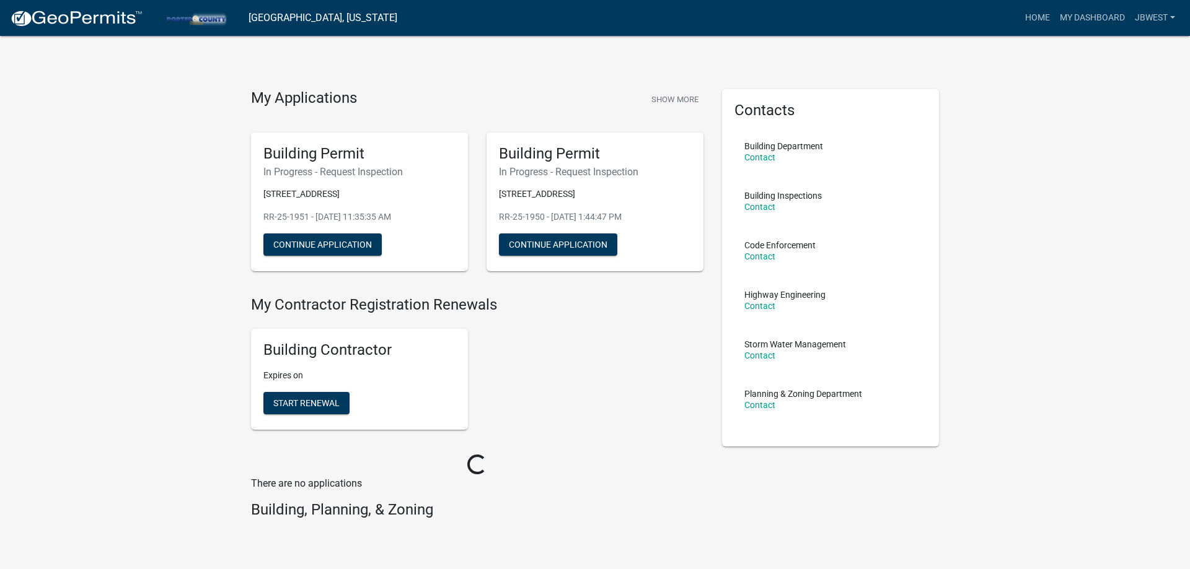 This screenshot has height=569, width=1190. What do you see at coordinates (783, 146) in the screenshot?
I see `p: Building Department` at bounding box center [783, 146].